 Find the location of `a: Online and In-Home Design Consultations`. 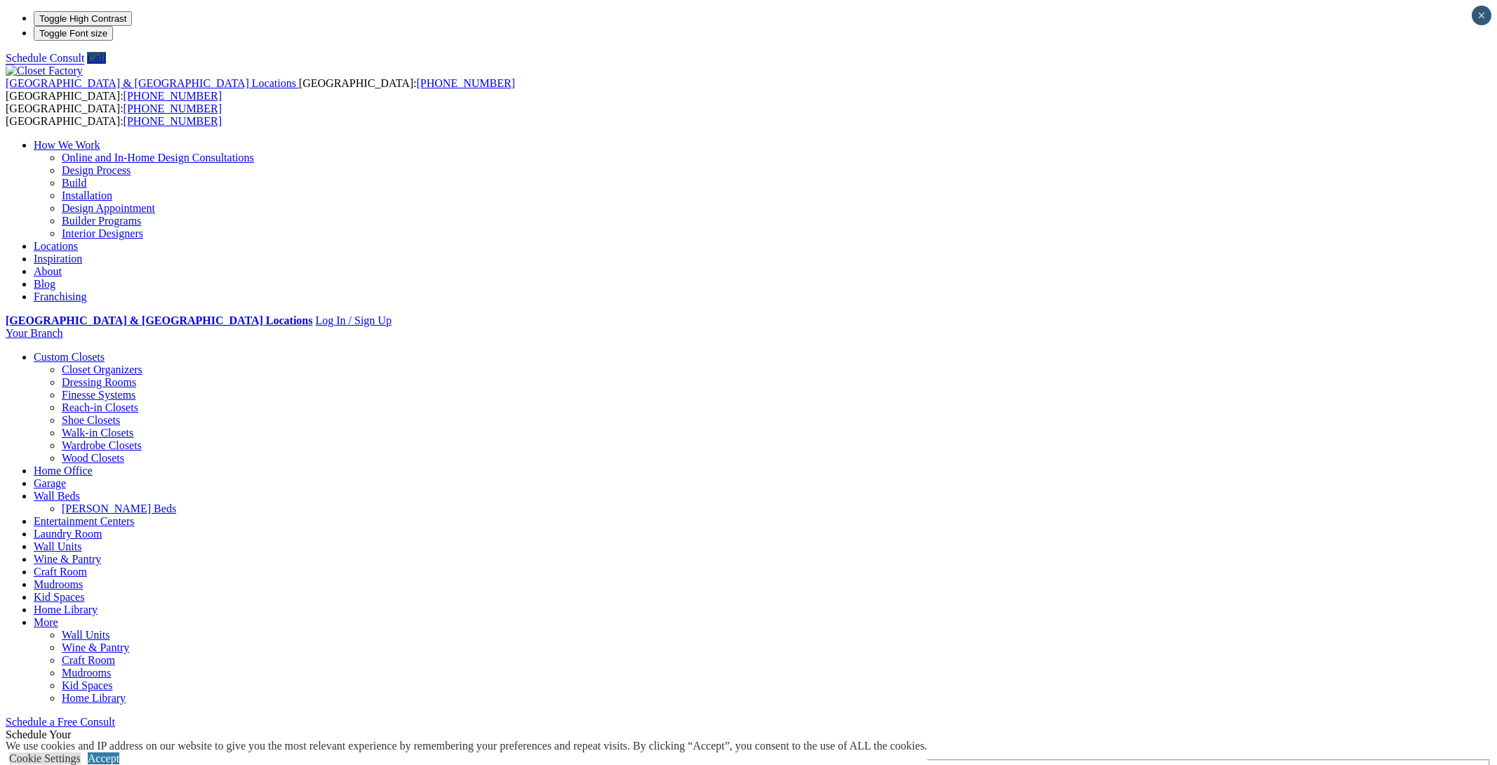

a: Online and In-Home Design Consultations is located at coordinates (158, 157).